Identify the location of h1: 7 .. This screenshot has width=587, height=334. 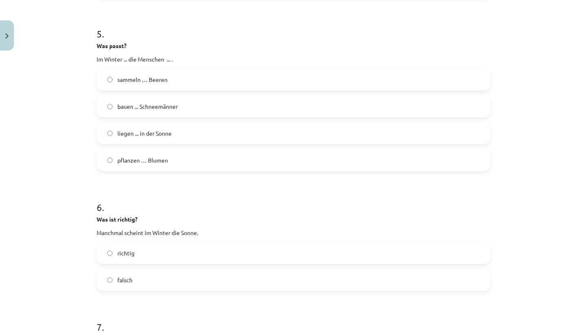
(293, 320).